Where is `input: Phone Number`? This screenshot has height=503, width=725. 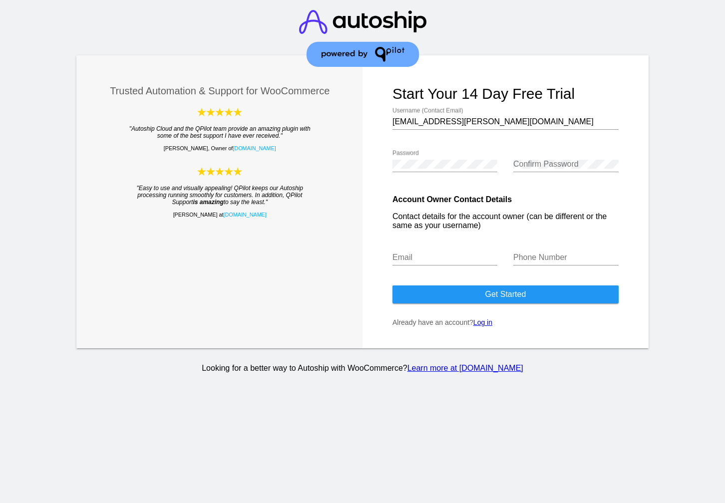 input: Phone Number is located at coordinates (566, 258).